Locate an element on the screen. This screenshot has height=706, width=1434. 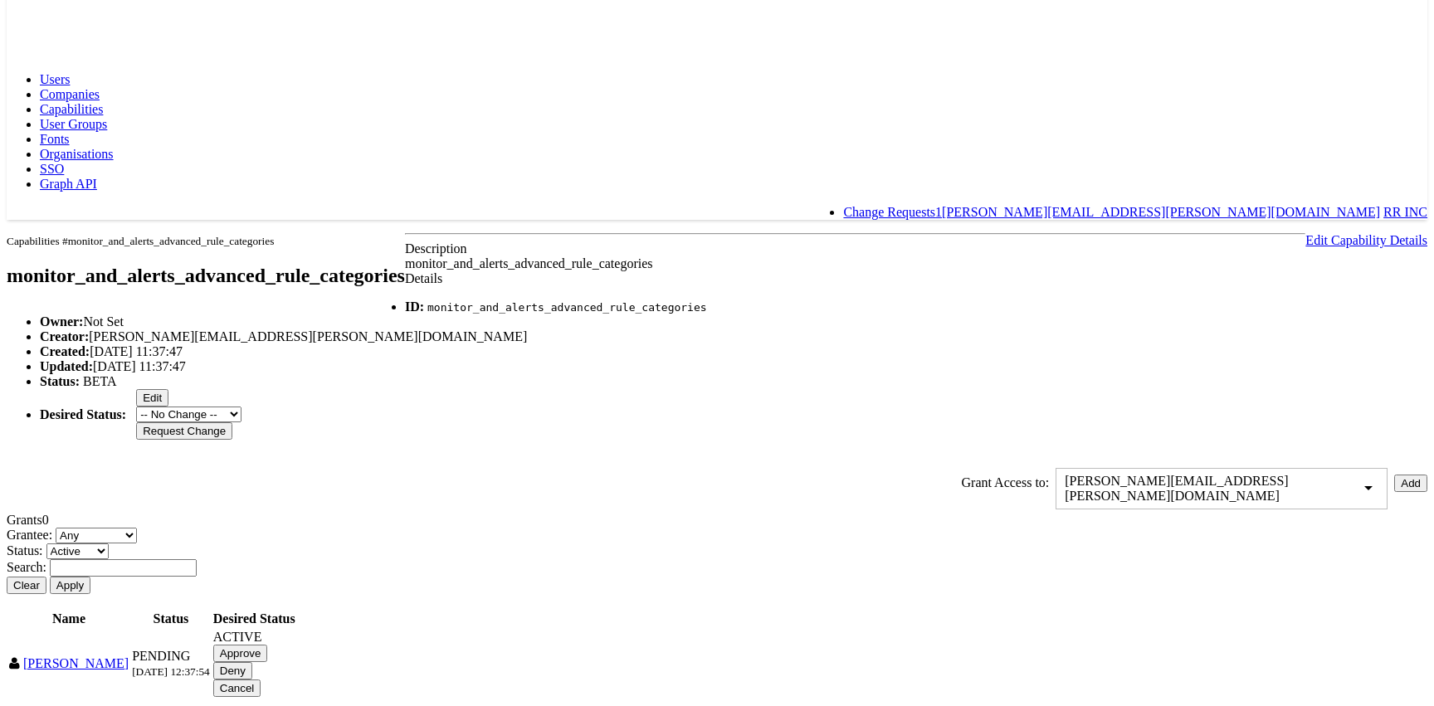
span: ACTIVE is located at coordinates (237, 637).